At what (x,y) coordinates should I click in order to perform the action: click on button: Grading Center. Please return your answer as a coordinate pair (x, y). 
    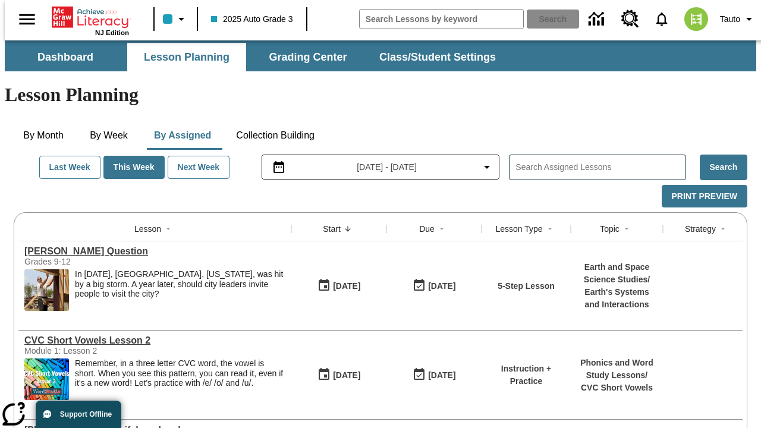
    Looking at the image, I should click on (308, 57).